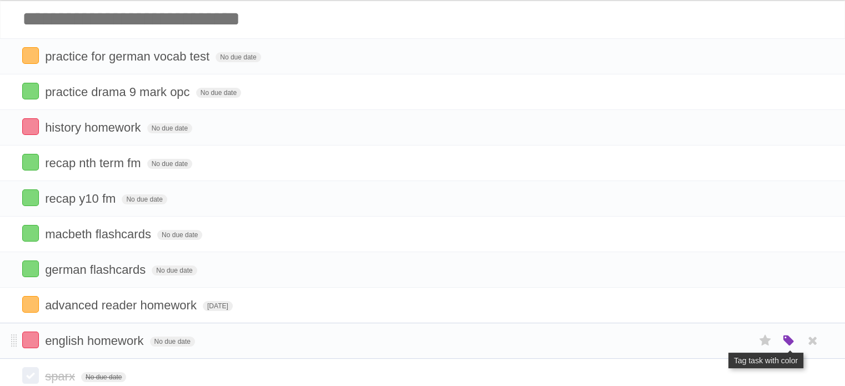 This screenshot has height=386, width=845. I want to click on span: practice for german vocab test, so click(128, 56).